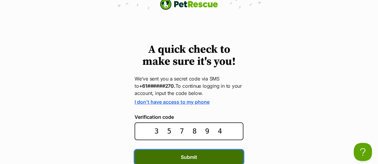 The image size is (378, 164). Describe the element at coordinates (157, 86) in the screenshot. I see `strong: +61######270.` at that location.